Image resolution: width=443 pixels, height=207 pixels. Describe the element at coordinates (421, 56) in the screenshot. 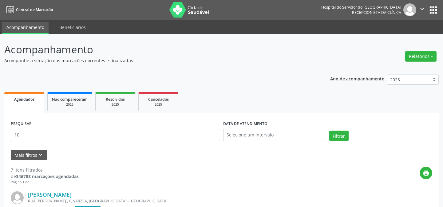

I see `button: Relatórios` at that location.